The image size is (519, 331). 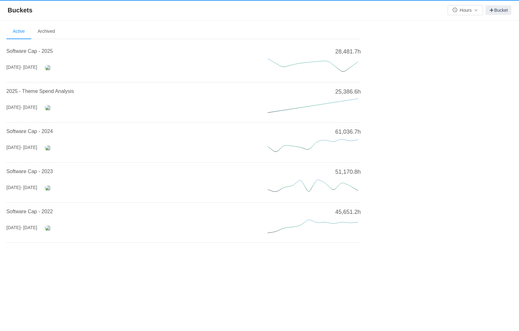 What do you see at coordinates (348, 92) in the screenshot?
I see `span: 25,386.6h` at bounding box center [348, 92].